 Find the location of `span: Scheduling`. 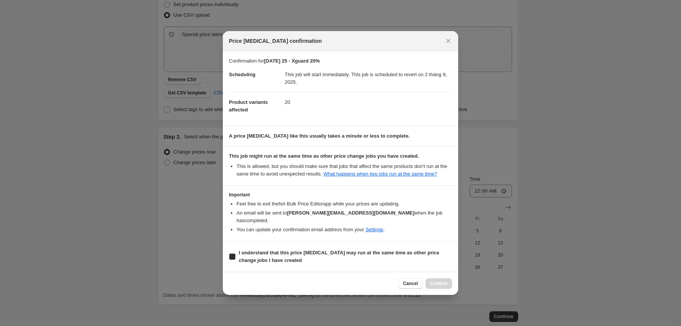

span: Scheduling is located at coordinates (242, 74).